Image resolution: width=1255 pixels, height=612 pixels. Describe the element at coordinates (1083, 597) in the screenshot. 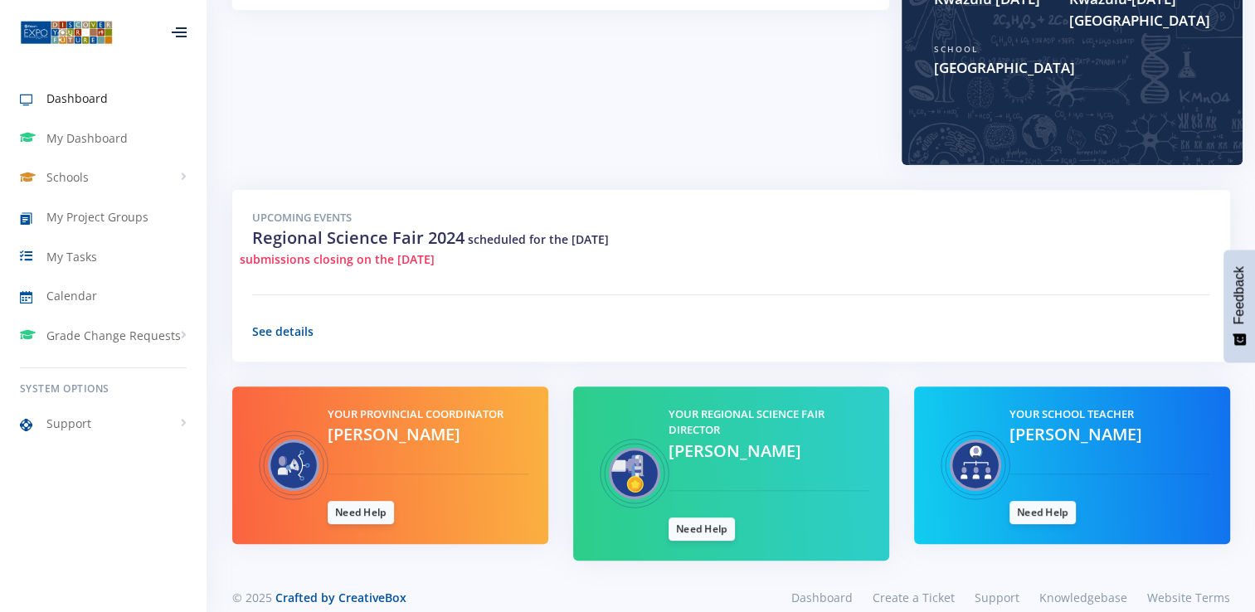

I see `span: Knowledgebase` at that location.